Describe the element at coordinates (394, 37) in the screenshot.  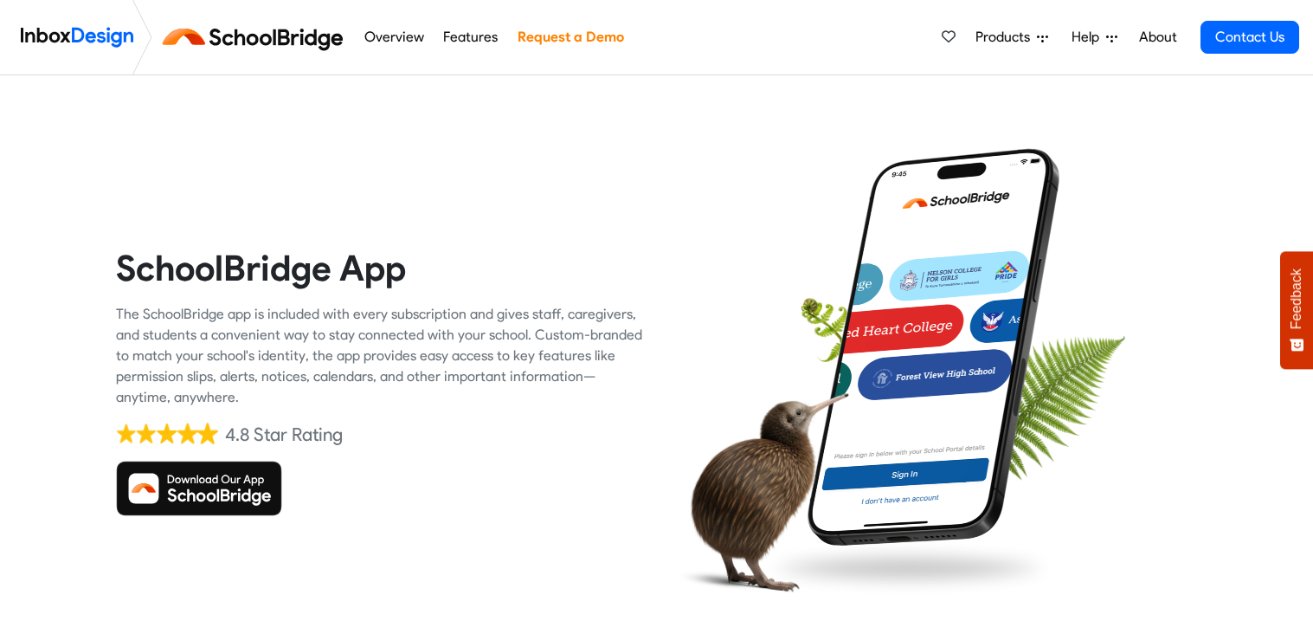
I see `a: Overview` at that location.